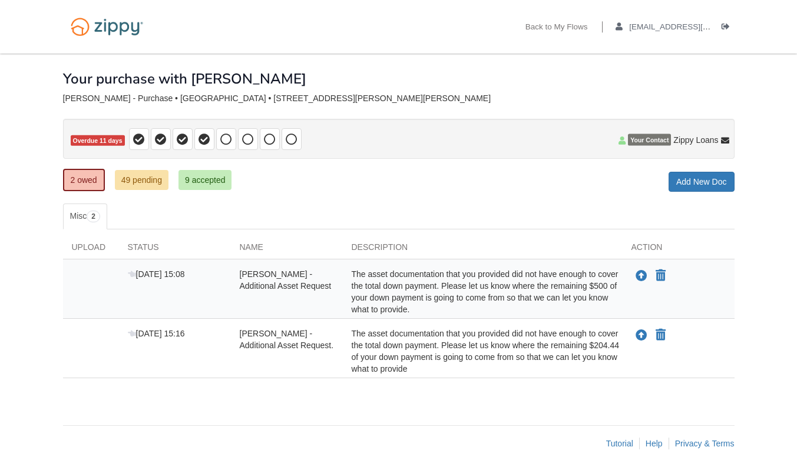 This screenshot has width=797, height=457. Describe the element at coordinates (84, 180) in the screenshot. I see `a: 2 owed` at that location.